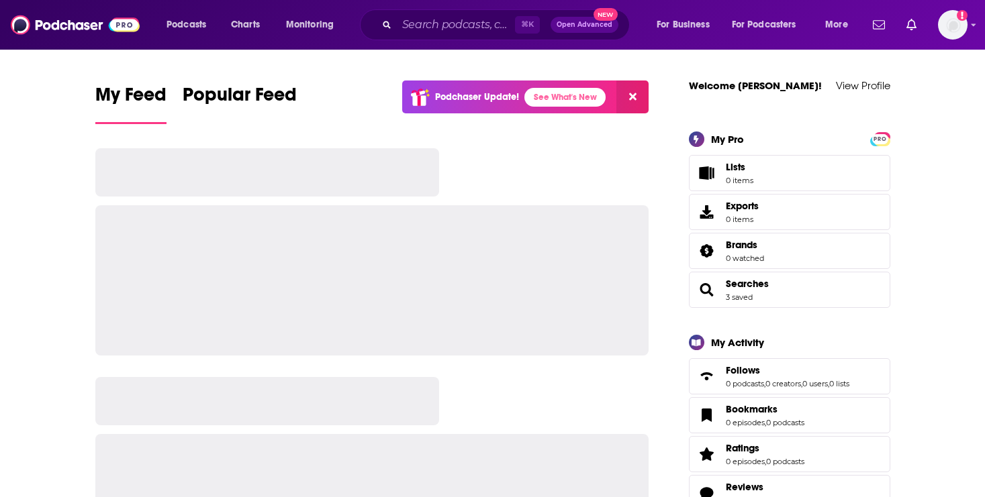 This screenshot has width=985, height=497. What do you see at coordinates (131, 103) in the screenshot?
I see `a: My Feed` at bounding box center [131, 103].